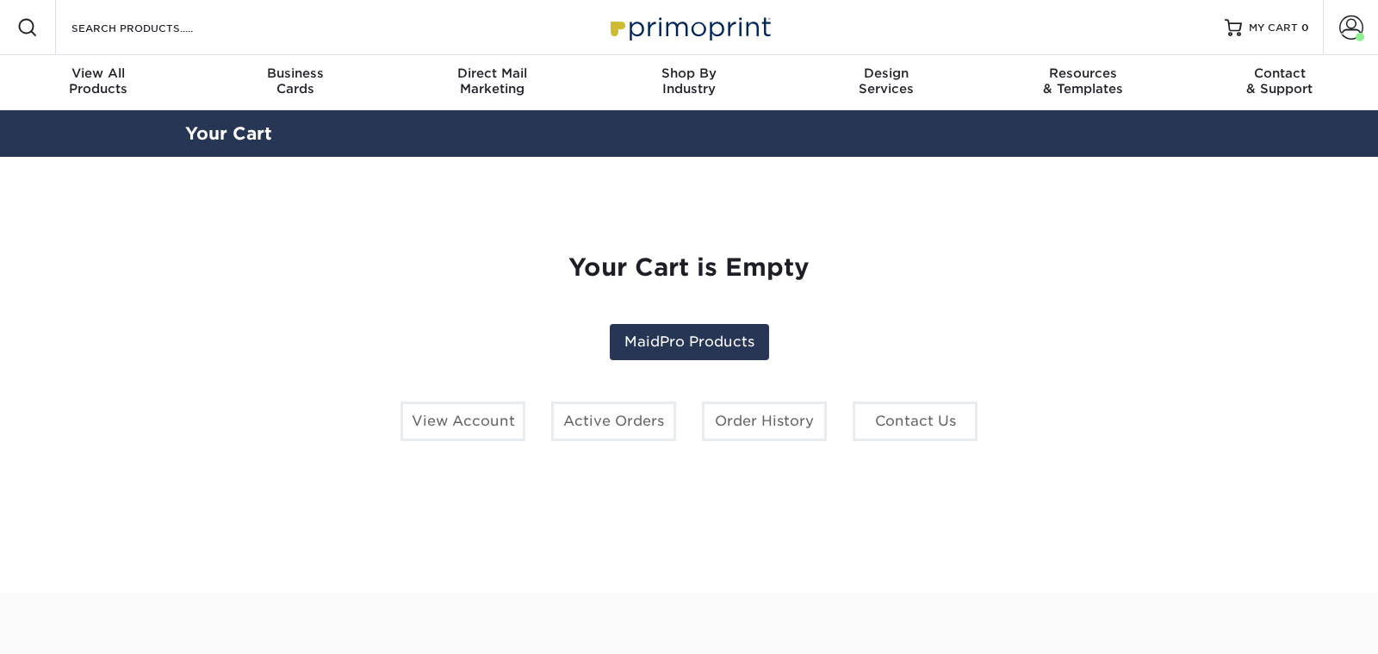 Image resolution: width=1378 pixels, height=654 pixels. I want to click on div: Marketing, so click(492, 81).